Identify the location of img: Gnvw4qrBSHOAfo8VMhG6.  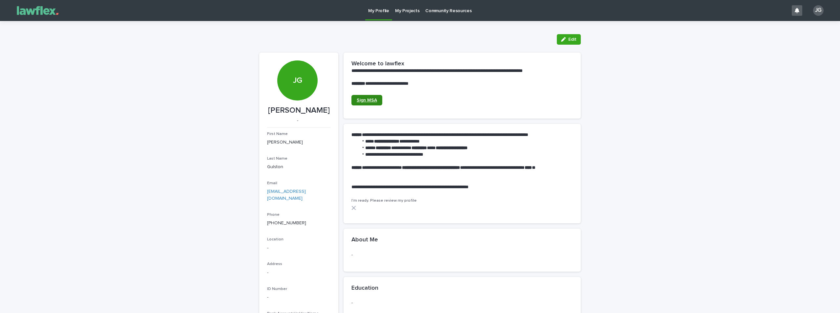
(38, 10).